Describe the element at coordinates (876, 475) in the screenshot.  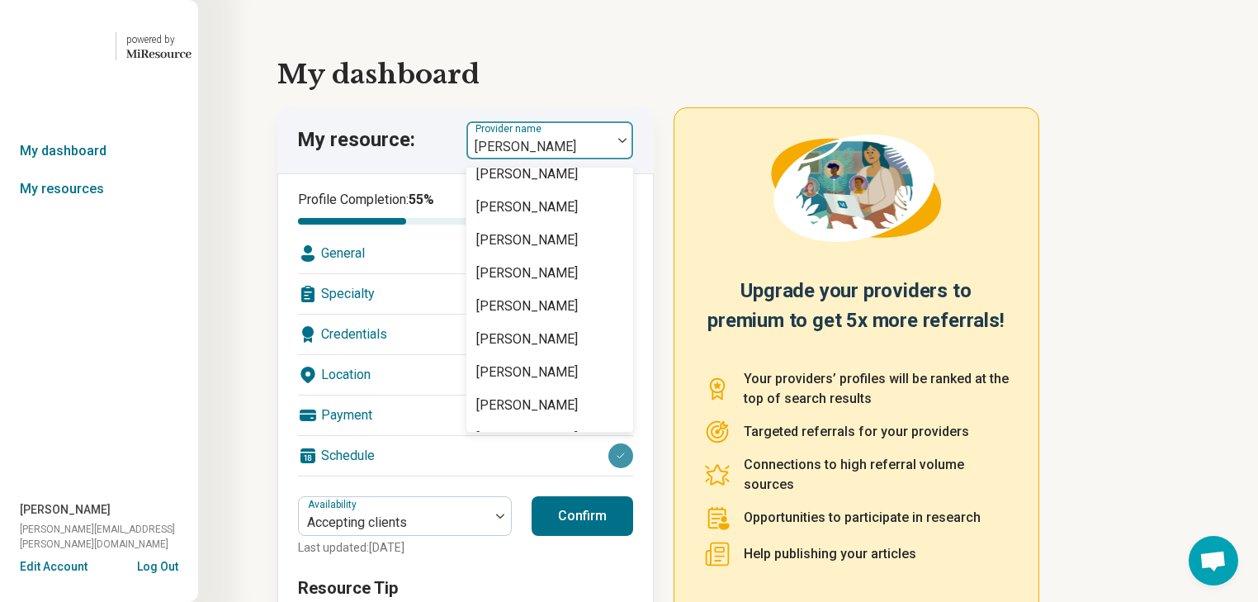
I see `p: Connections to high referral volume sources` at that location.